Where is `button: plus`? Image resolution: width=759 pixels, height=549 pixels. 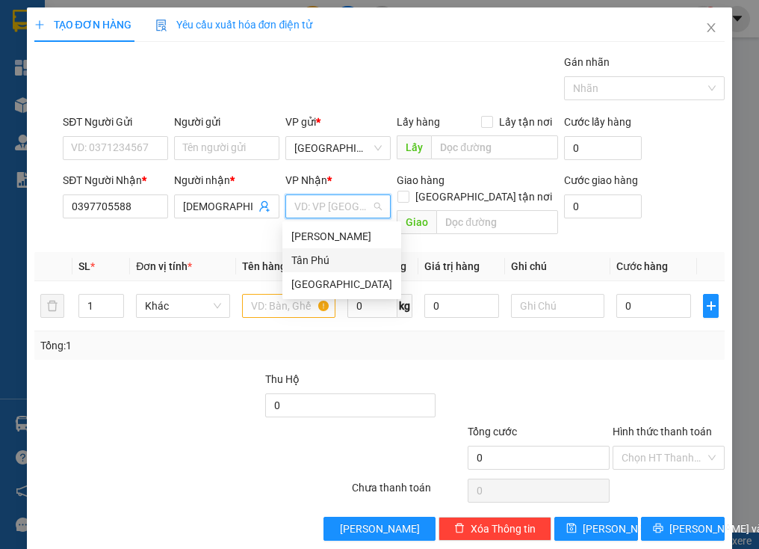
button: plus is located at coordinates (712, 306).